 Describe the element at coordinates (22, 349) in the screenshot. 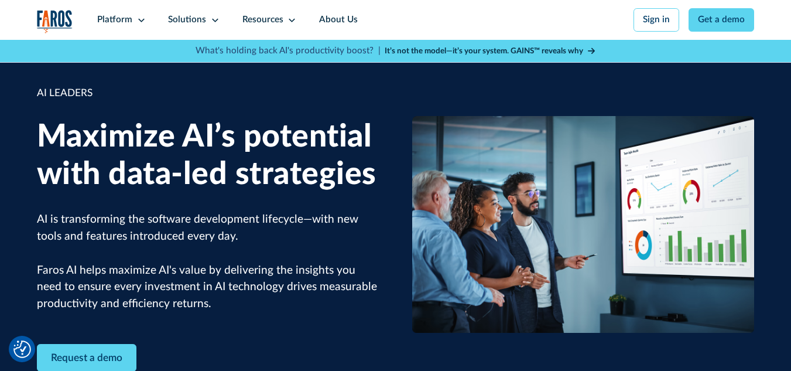

I see `button: Cookie Settings` at that location.